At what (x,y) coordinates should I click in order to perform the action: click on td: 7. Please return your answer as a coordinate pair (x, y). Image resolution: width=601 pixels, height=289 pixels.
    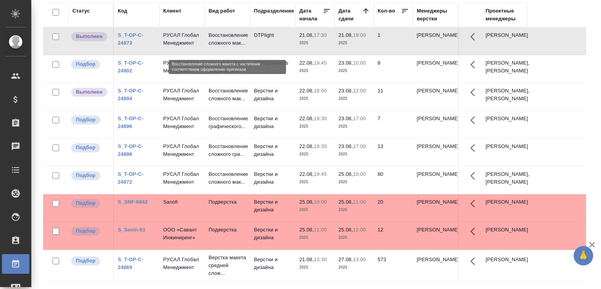
    Looking at the image, I should click on (394, 125).